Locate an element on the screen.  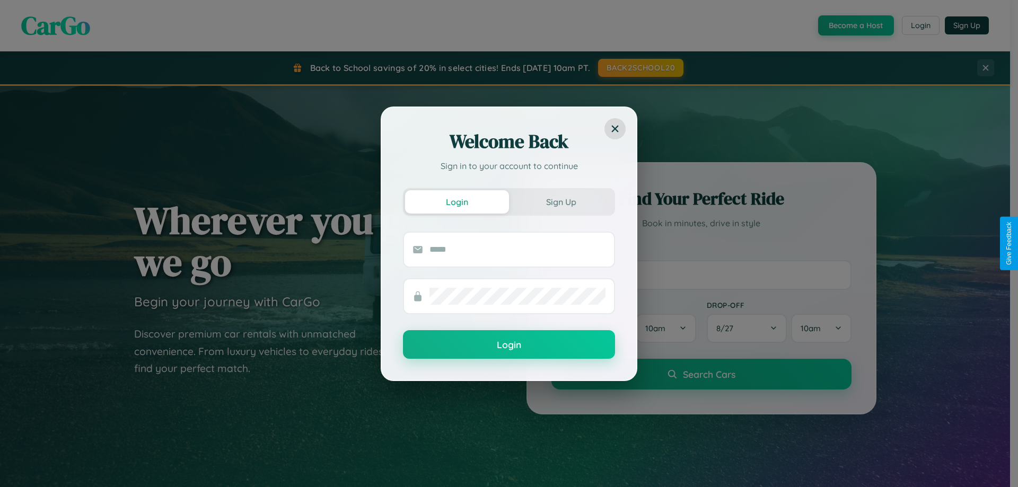
button: Sign Up is located at coordinates (561, 202).